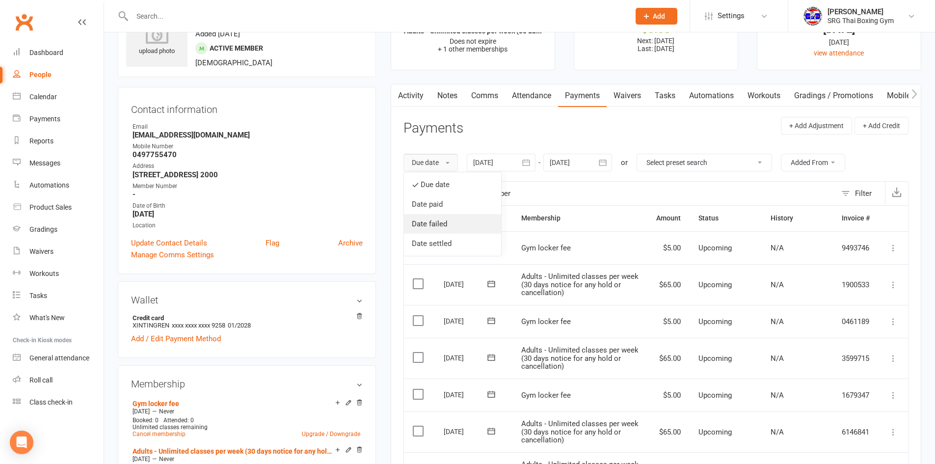 The height and width of the screenshot is (464, 935). I want to click on a: Mobile App, so click(906, 96).